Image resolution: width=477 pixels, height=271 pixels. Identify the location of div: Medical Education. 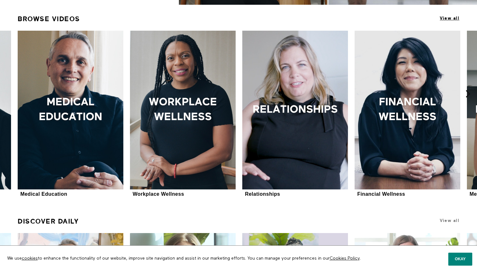
(44, 193).